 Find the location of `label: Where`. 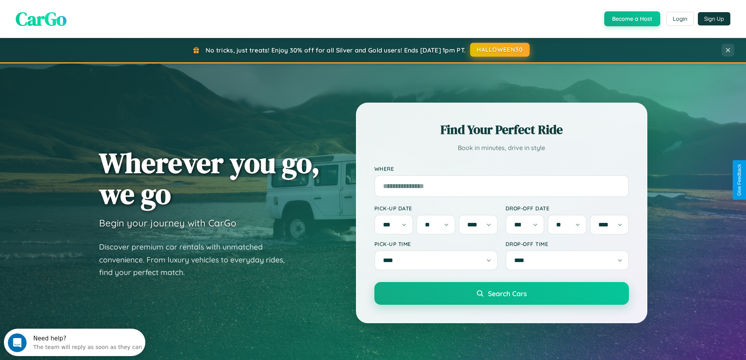

label: Where is located at coordinates (502, 168).